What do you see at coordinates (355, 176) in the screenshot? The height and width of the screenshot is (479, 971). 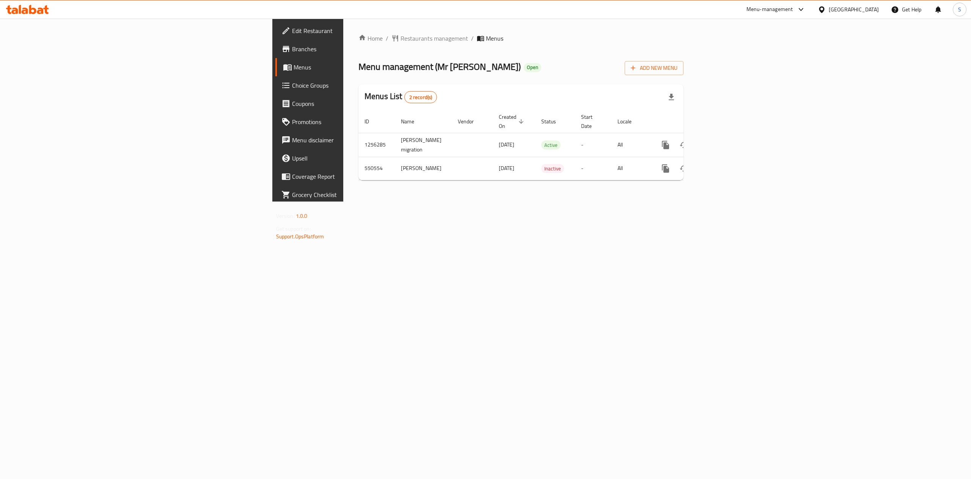 I see `a: Coverage Report` at bounding box center [355, 176].